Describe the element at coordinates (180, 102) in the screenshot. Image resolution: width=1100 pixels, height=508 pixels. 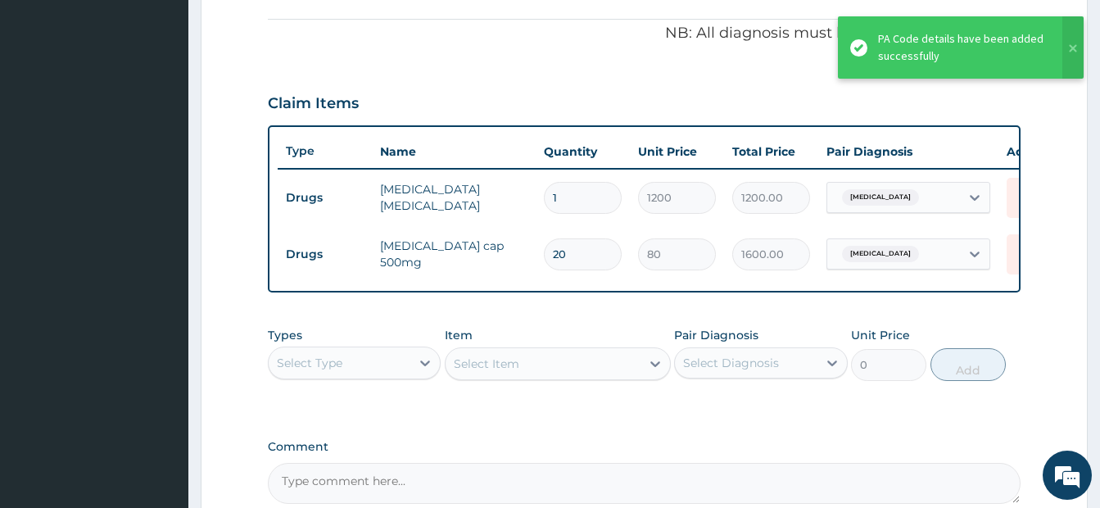
I see `div: Chat with us now` at that location.